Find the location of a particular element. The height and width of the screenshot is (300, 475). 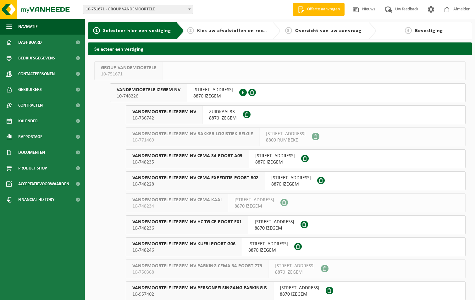

button: VANDEMOORTELE IZEGEM NV 10-736742 ZUIDKAAI 338870 IZEGEM is located at coordinates (296, 115).